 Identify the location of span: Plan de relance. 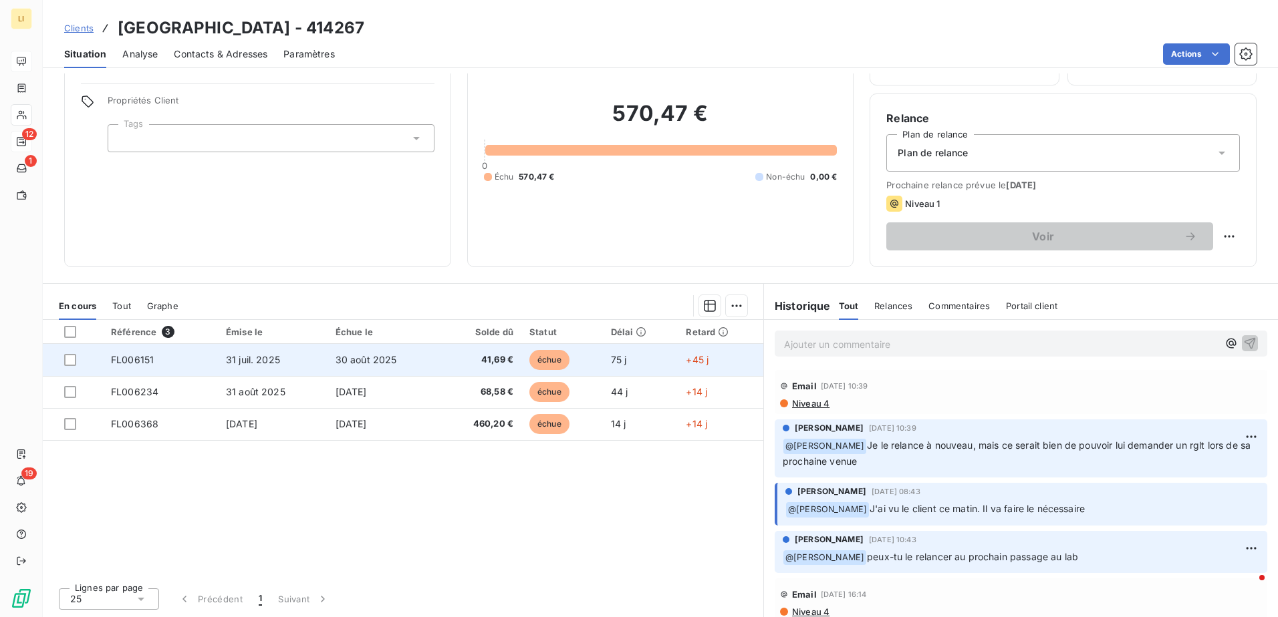
(932, 153).